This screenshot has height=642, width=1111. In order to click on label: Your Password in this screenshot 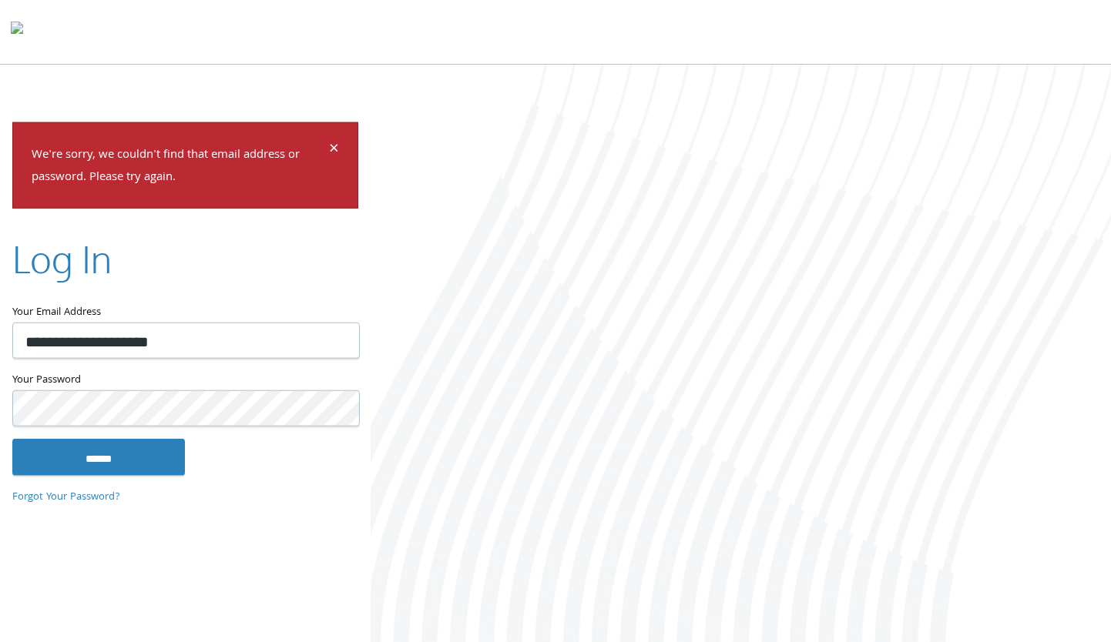, I will do `click(185, 380)`.